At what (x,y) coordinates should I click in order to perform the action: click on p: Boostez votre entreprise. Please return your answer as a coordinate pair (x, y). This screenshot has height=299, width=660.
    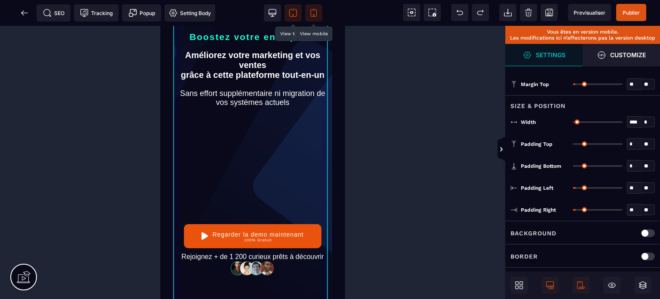
    Looking at the image, I should click on (92, 11).